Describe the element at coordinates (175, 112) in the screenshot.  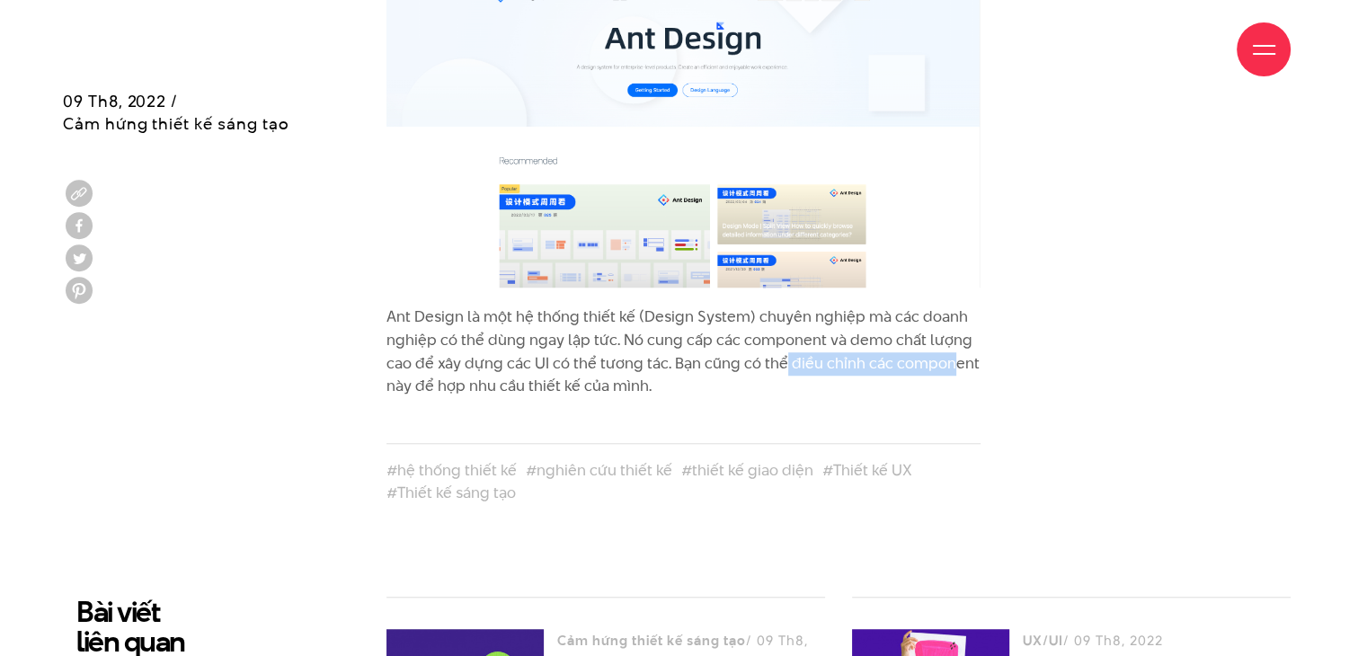
I see `span: 09 Th8, 2022 / Cảm hứng thiết kế sáng tạo` at that location.